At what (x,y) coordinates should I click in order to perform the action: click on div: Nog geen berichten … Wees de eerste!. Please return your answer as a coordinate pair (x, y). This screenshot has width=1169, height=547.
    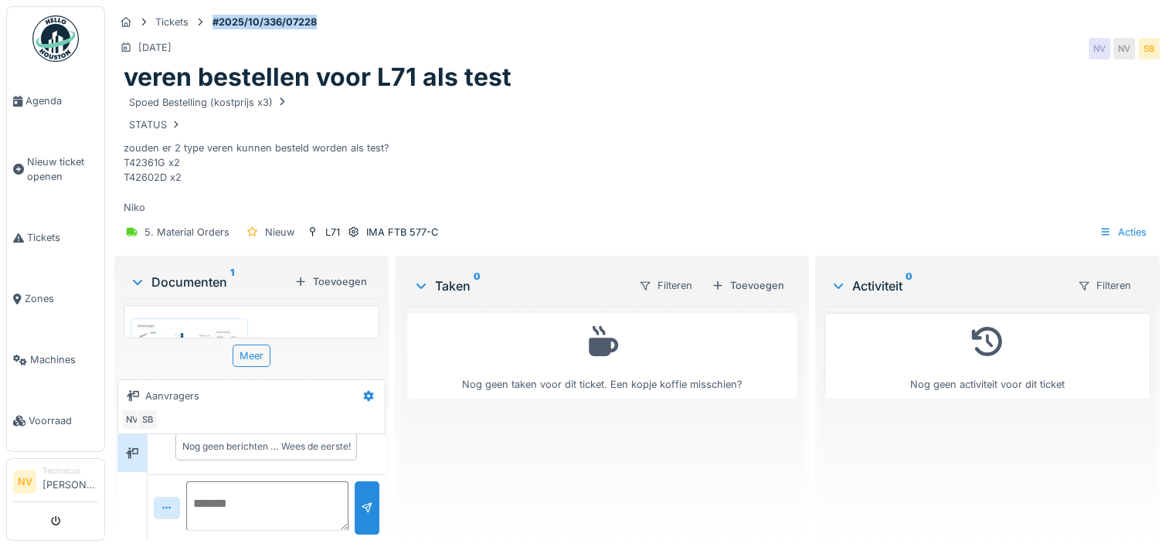
    Looking at the image, I should click on (266, 446).